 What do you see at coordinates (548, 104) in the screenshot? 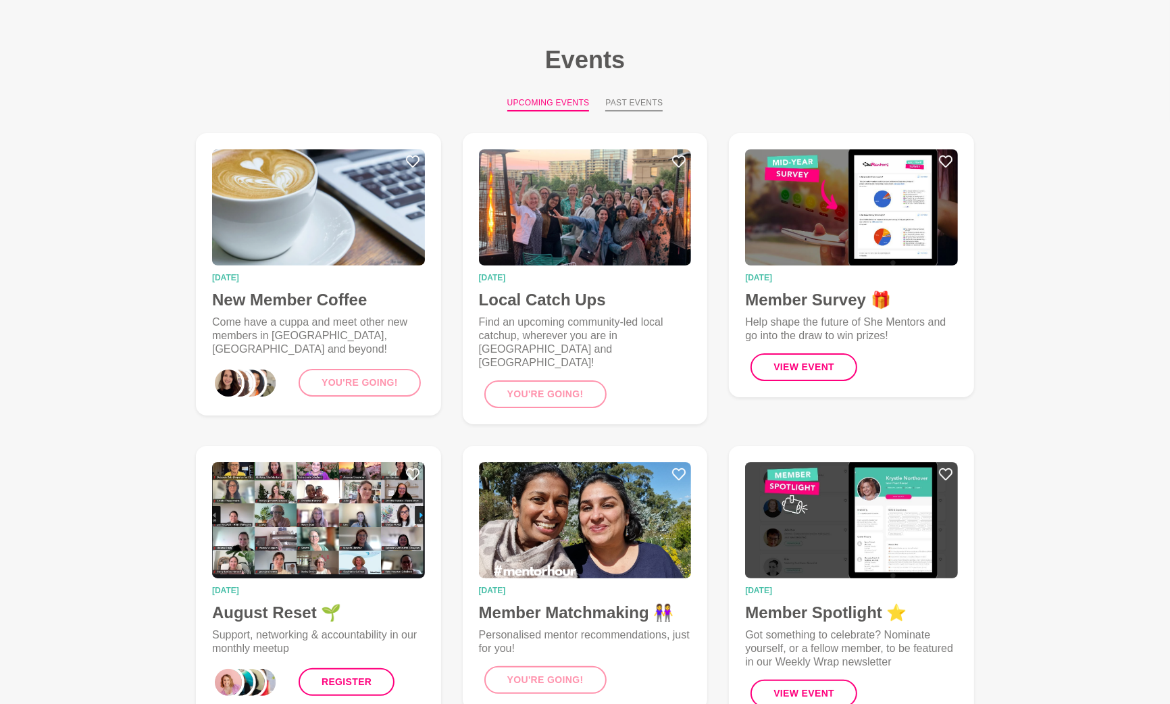
I see `button: Upcoming Events` at bounding box center [548, 104].